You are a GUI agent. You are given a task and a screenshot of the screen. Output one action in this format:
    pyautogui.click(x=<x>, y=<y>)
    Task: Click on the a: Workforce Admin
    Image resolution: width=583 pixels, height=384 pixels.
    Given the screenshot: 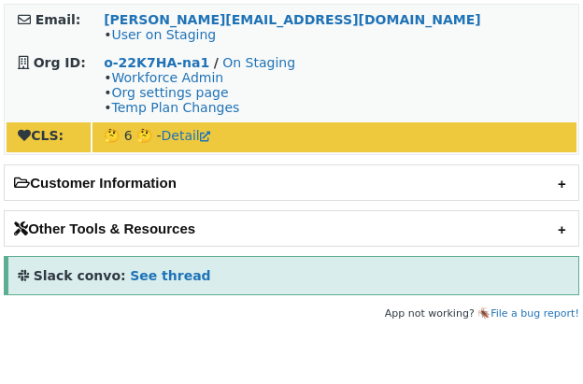 What is the action you would take?
    pyautogui.click(x=167, y=78)
    